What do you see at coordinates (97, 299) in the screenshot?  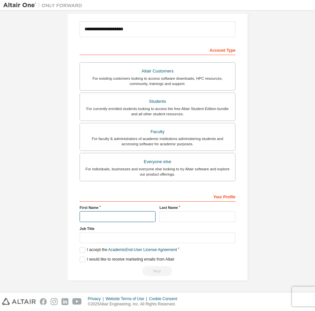 I see `div: Privacy` at bounding box center [97, 299].